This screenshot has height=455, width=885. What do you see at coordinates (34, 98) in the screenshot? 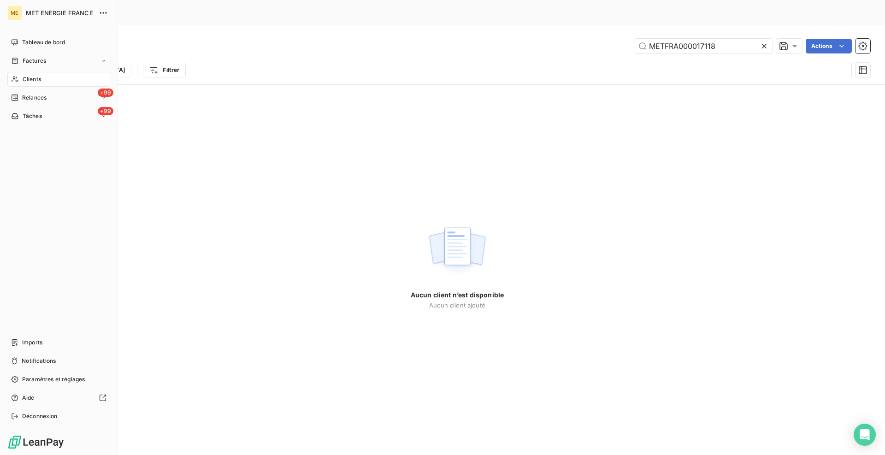
I see `span: Relances` at bounding box center [34, 98].